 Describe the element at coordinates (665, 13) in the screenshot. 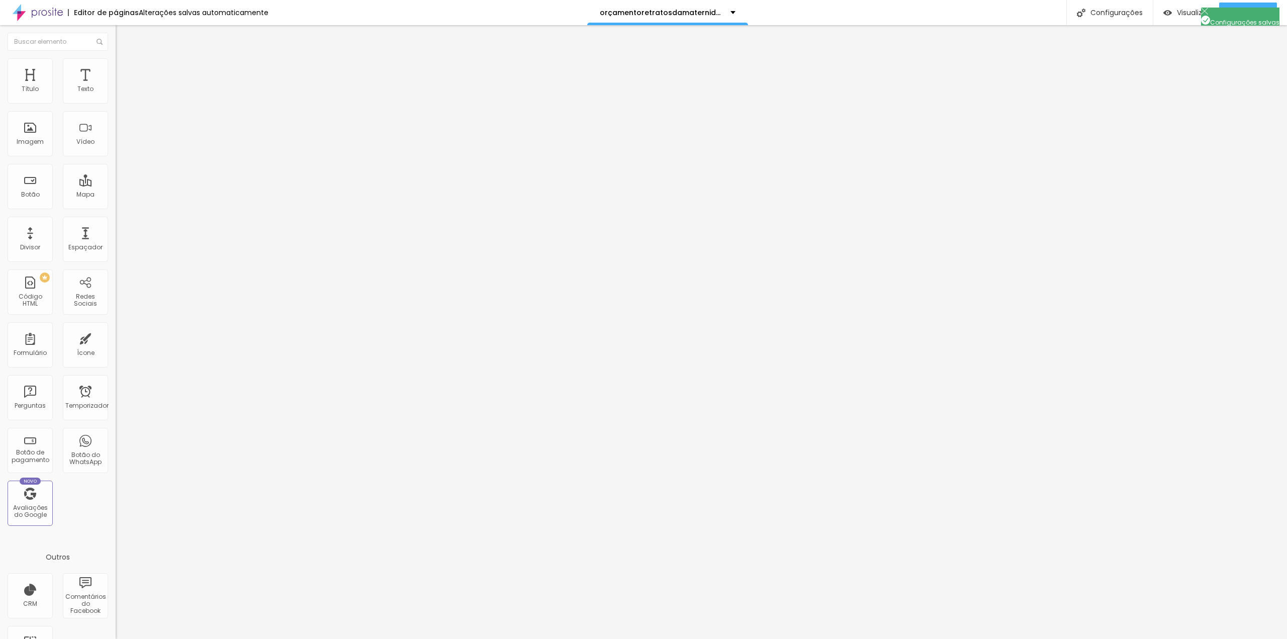

I see `font: orçamentoretratosdamaternidade` at that location.